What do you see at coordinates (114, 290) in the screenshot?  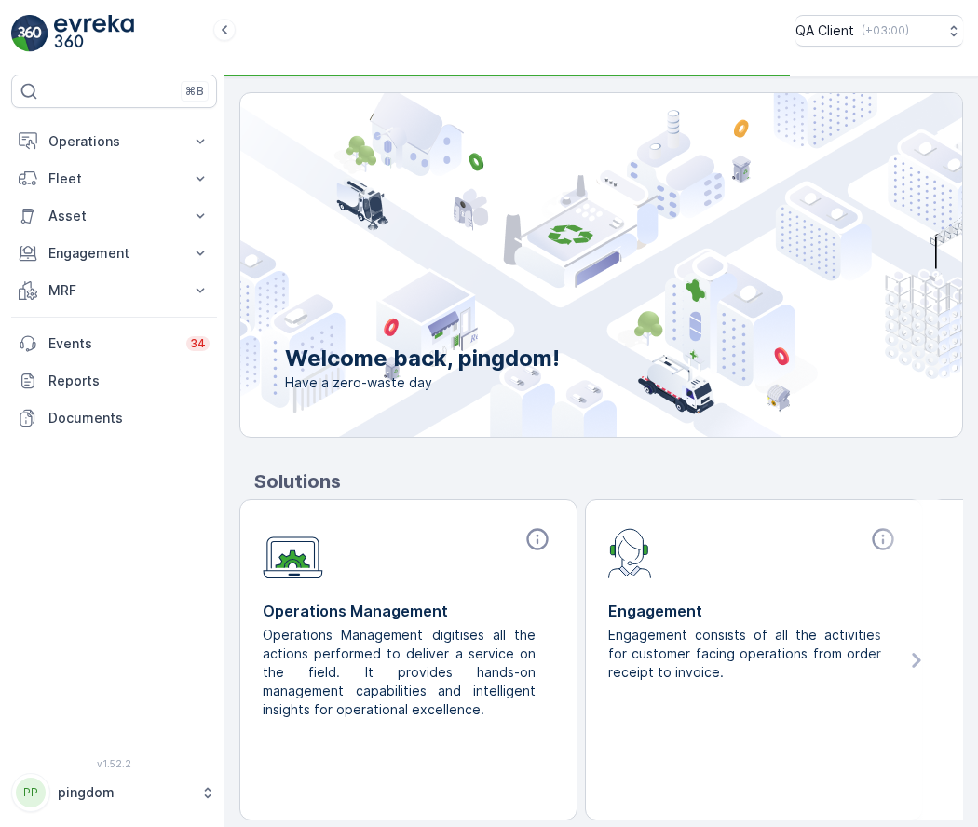 I see `p: MRF` at bounding box center [114, 290].